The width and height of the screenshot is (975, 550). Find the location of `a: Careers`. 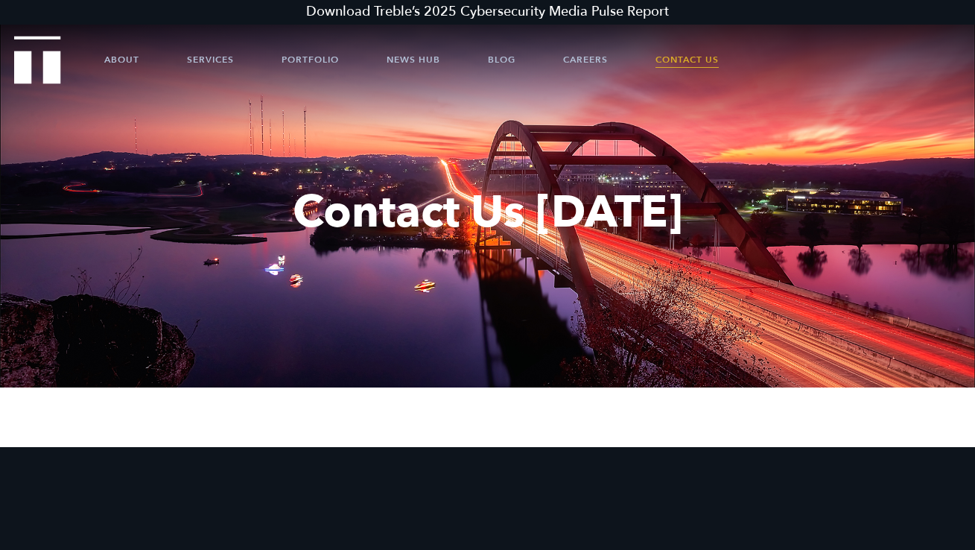

a: Careers is located at coordinates (586, 60).